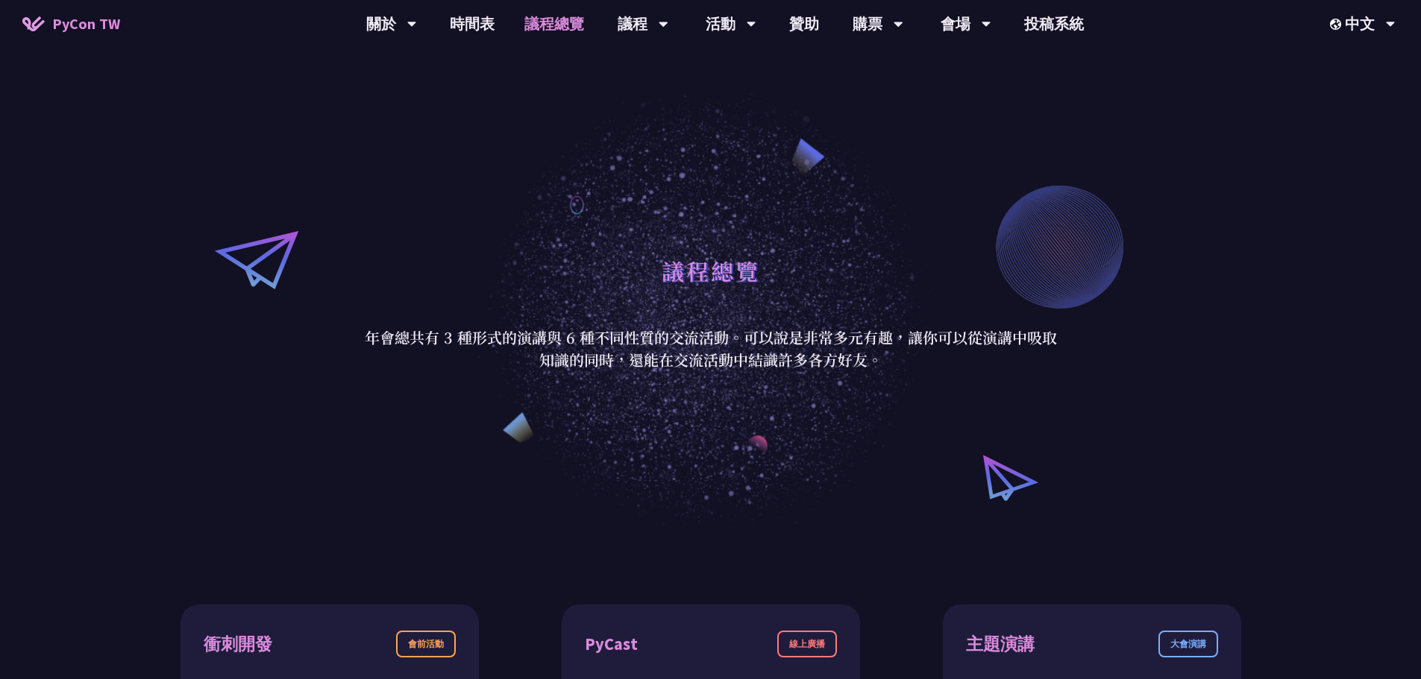  I want to click on div: PyCast, so click(611, 644).